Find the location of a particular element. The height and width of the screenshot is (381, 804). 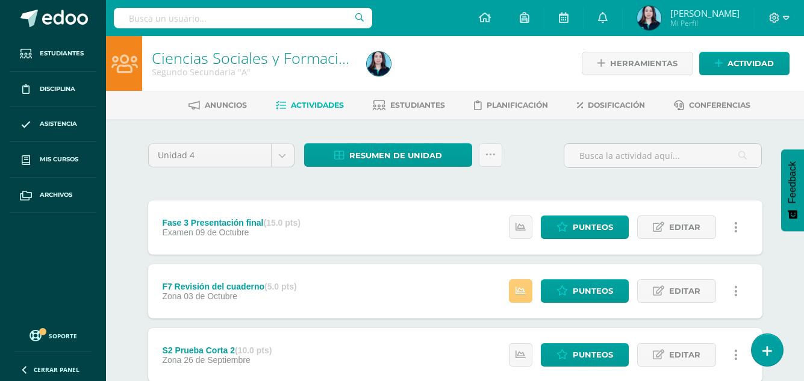

a: Conferencias is located at coordinates (712, 105).